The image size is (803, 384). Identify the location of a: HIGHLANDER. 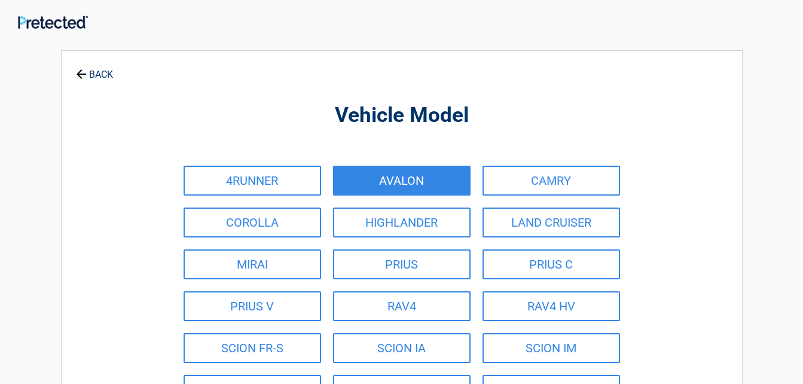
(402, 222).